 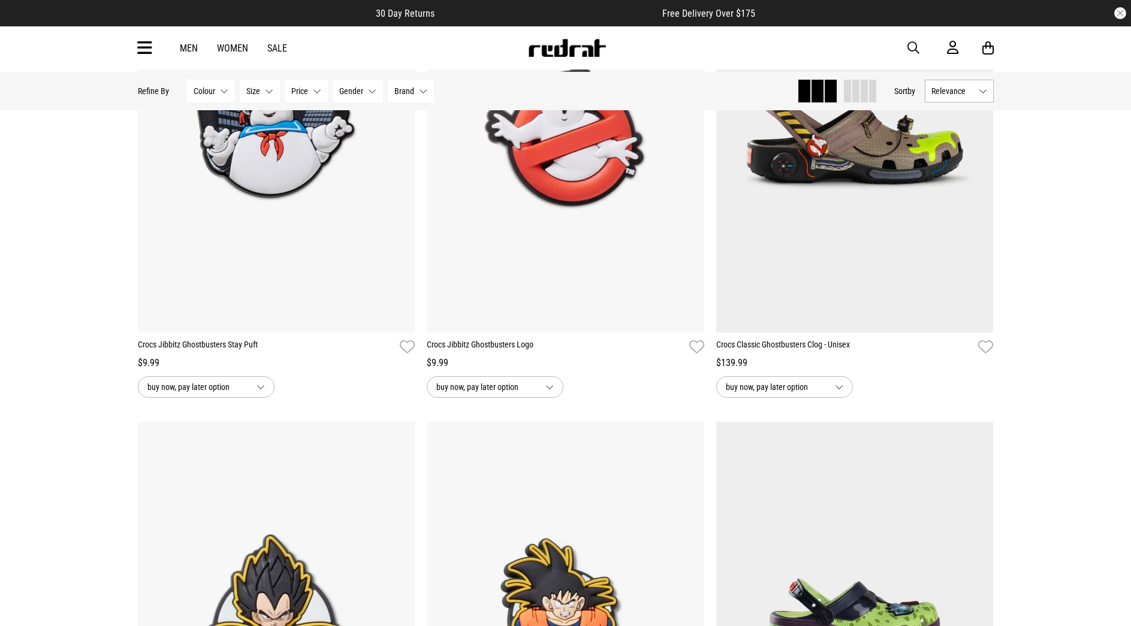 What do you see at coordinates (405, 13) in the screenshot?
I see `span: 30 Day Returns` at bounding box center [405, 13].